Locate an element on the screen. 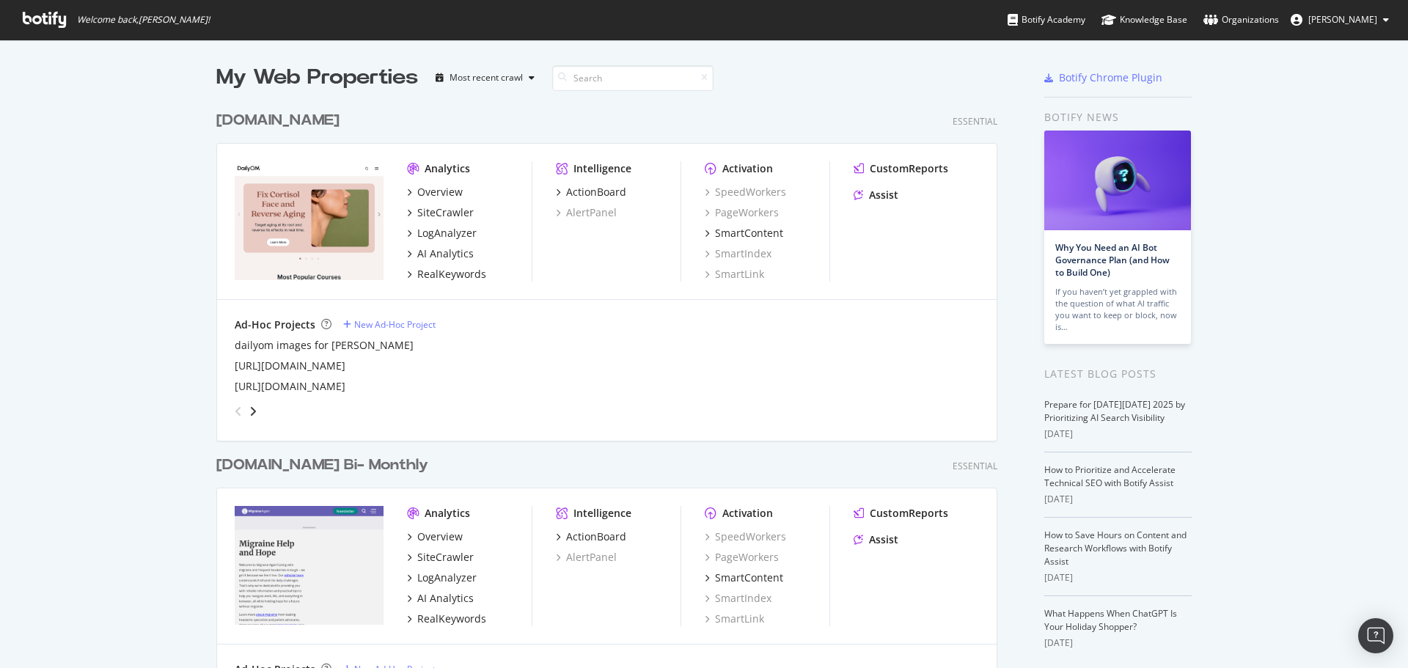 This screenshot has width=1408, height=668. div: If you haven’t yet grappled with the question of what AI traffic you want to keep or block, now is… is located at coordinates (1118, 309).